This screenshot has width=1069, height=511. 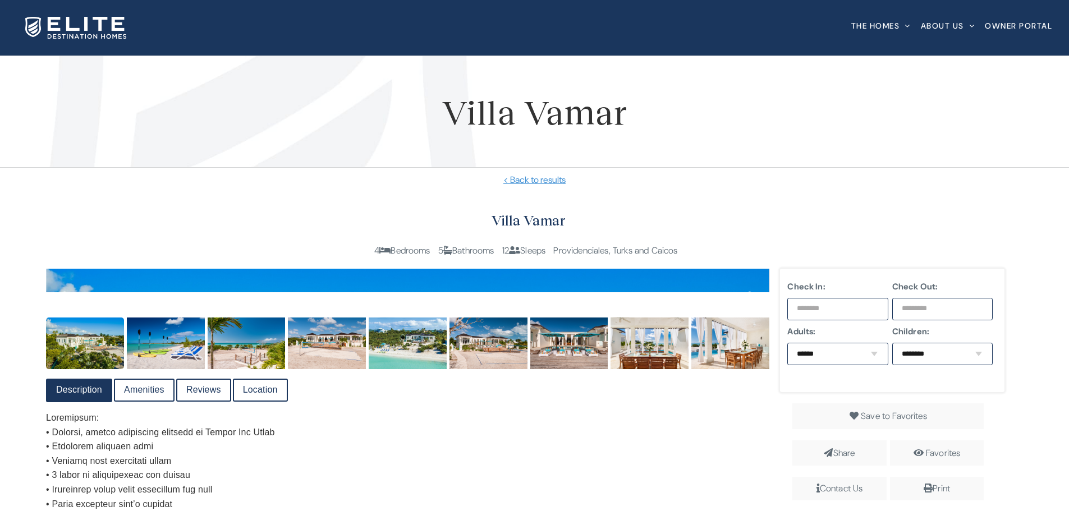 What do you see at coordinates (76, 28) in the screenshot?
I see `img: Elite Destination Homes Logo` at bounding box center [76, 28].